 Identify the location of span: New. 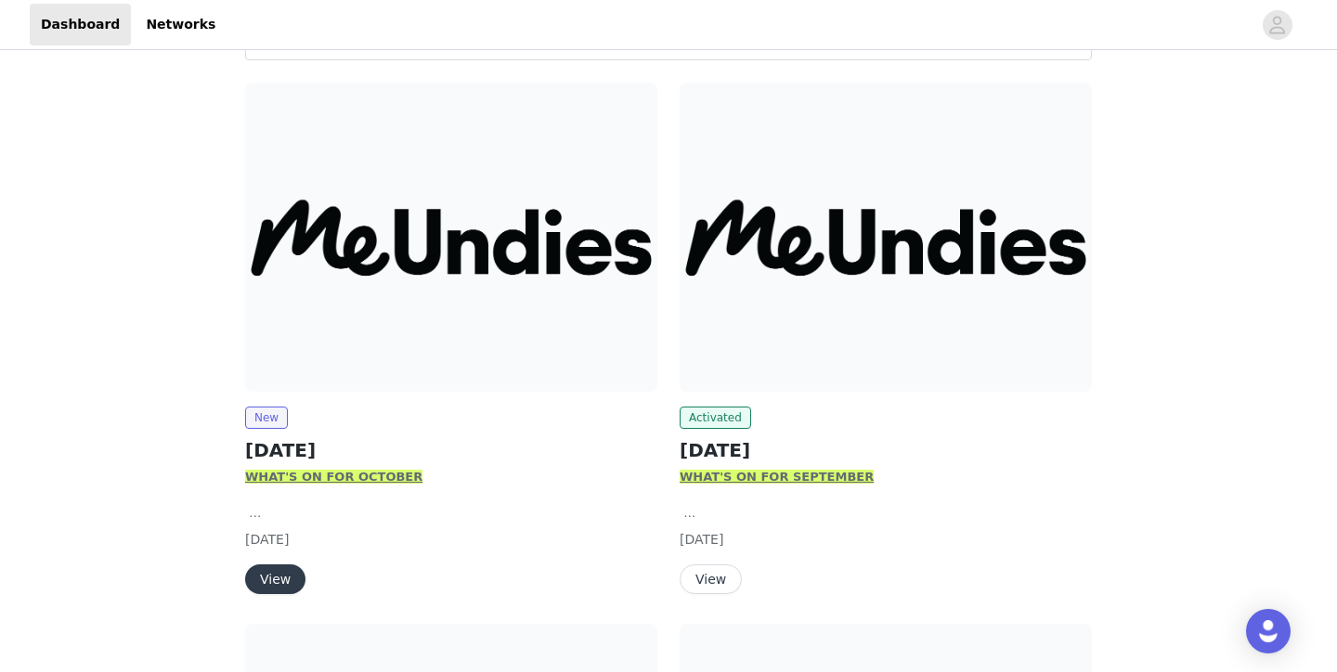
(266, 418).